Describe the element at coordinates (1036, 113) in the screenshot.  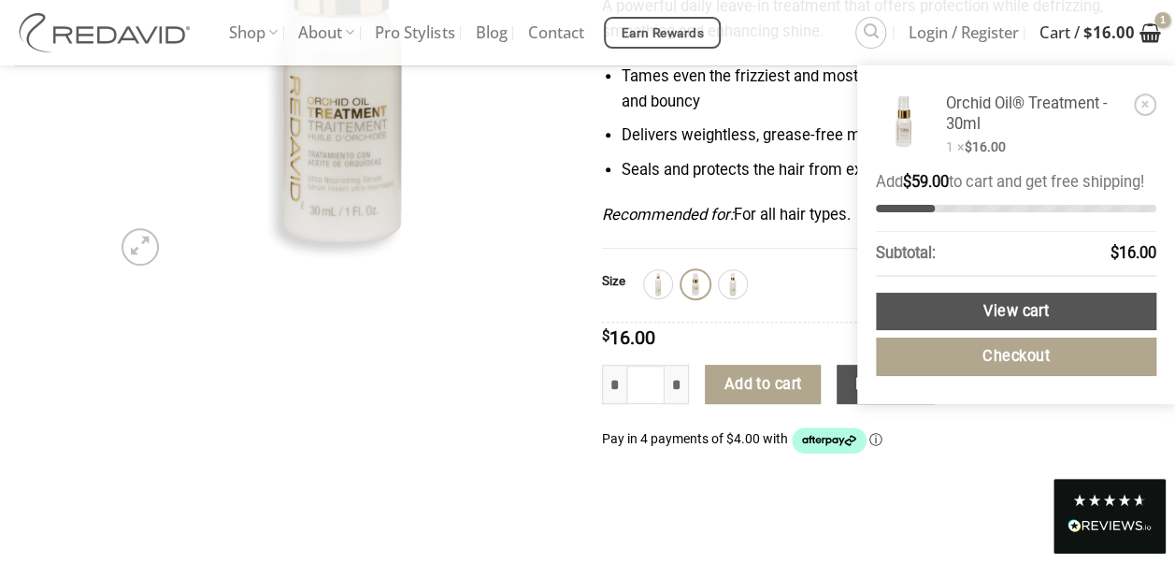
I see `a: Orchid Oil® Treatment - 30ml` at that location.